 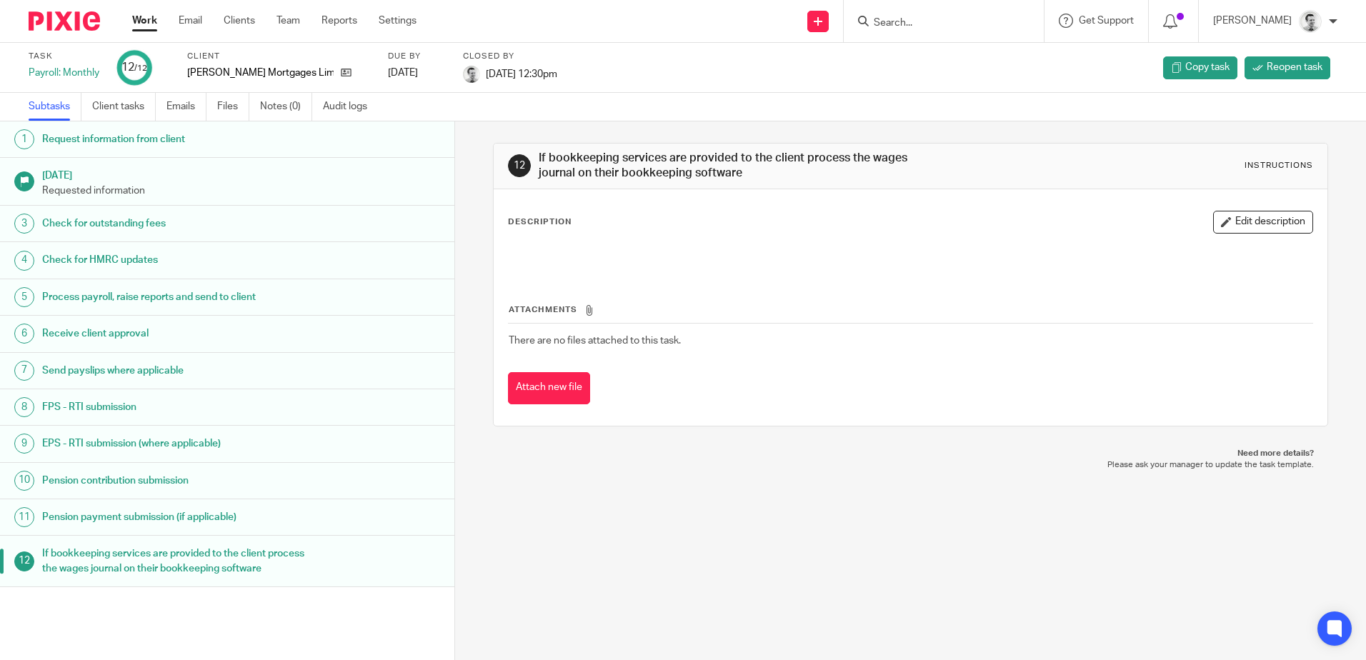 What do you see at coordinates (288, 21) in the screenshot?
I see `a: Team` at bounding box center [288, 21].